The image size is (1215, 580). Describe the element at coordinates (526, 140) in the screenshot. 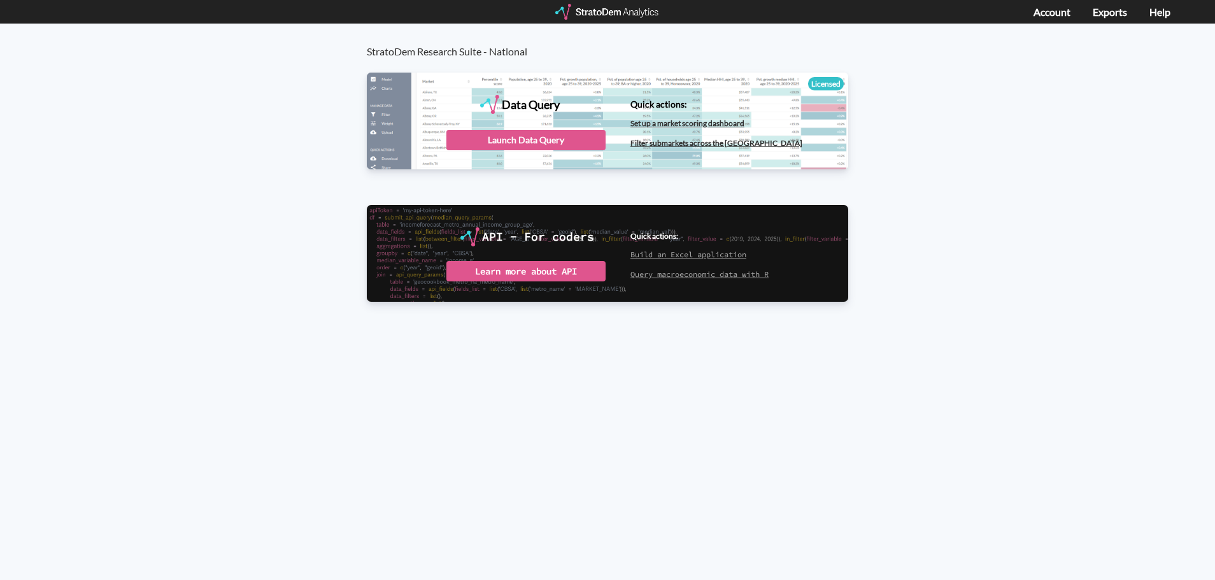

I see `div: Launch Data Query` at that location.